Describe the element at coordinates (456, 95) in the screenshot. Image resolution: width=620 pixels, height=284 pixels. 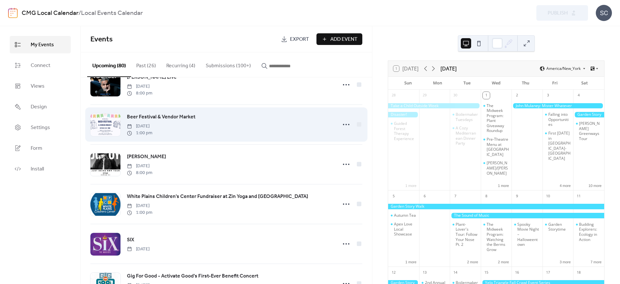
I see `div: 30` at that location.